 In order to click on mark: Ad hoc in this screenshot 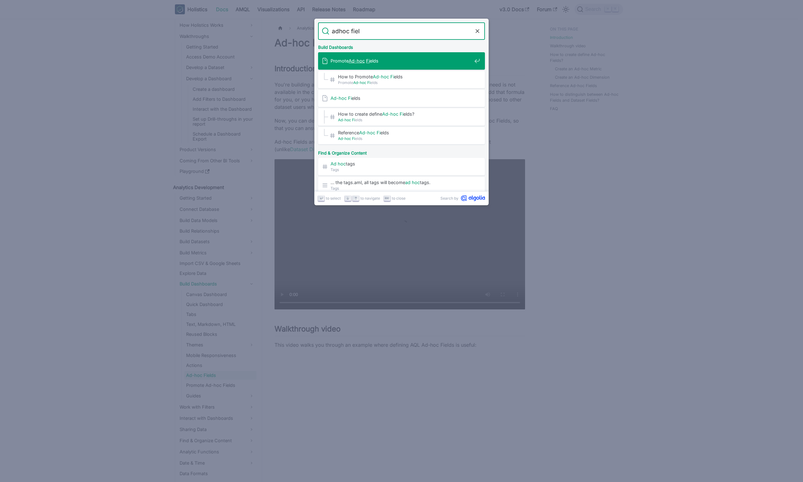, I will do `click(338, 164)`.